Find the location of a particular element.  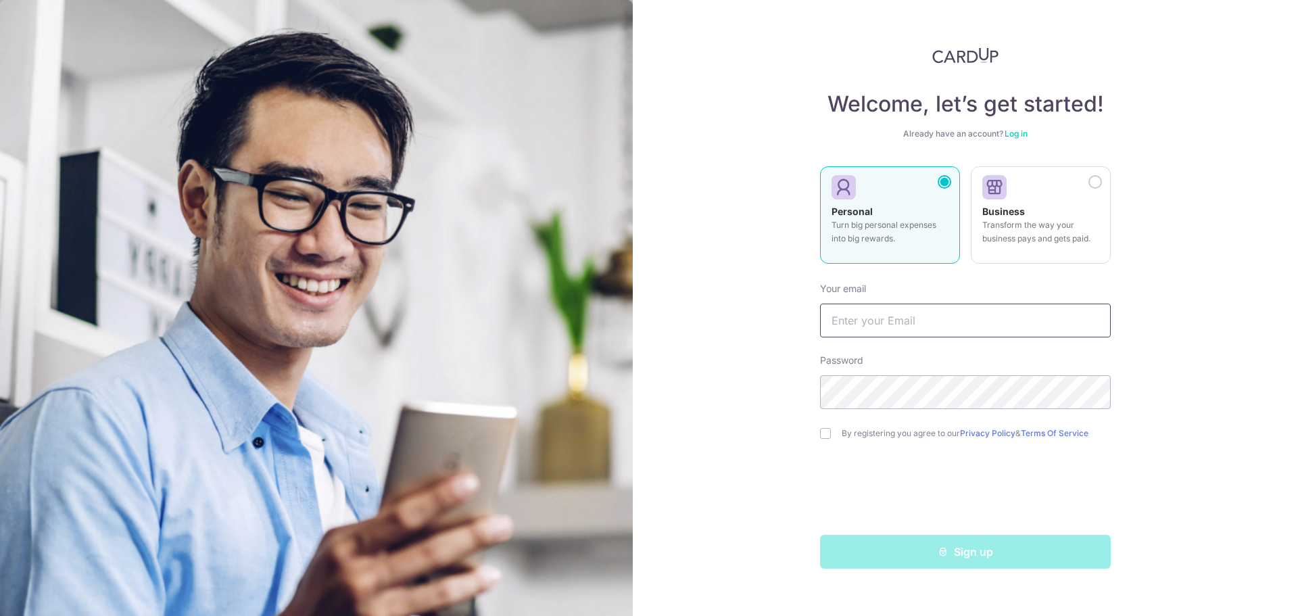

img: CardUp Logo is located at coordinates (966, 55).